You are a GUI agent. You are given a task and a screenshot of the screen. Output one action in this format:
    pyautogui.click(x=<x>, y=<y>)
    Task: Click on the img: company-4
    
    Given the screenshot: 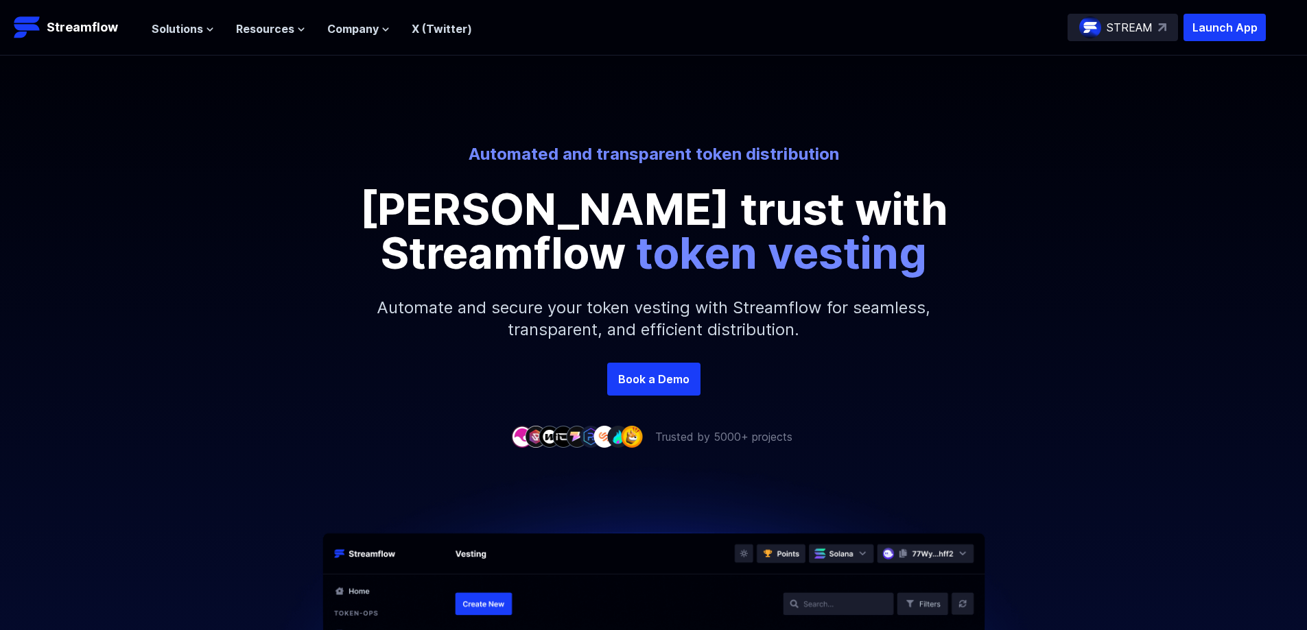 What is the action you would take?
    pyautogui.click(x=563, y=436)
    